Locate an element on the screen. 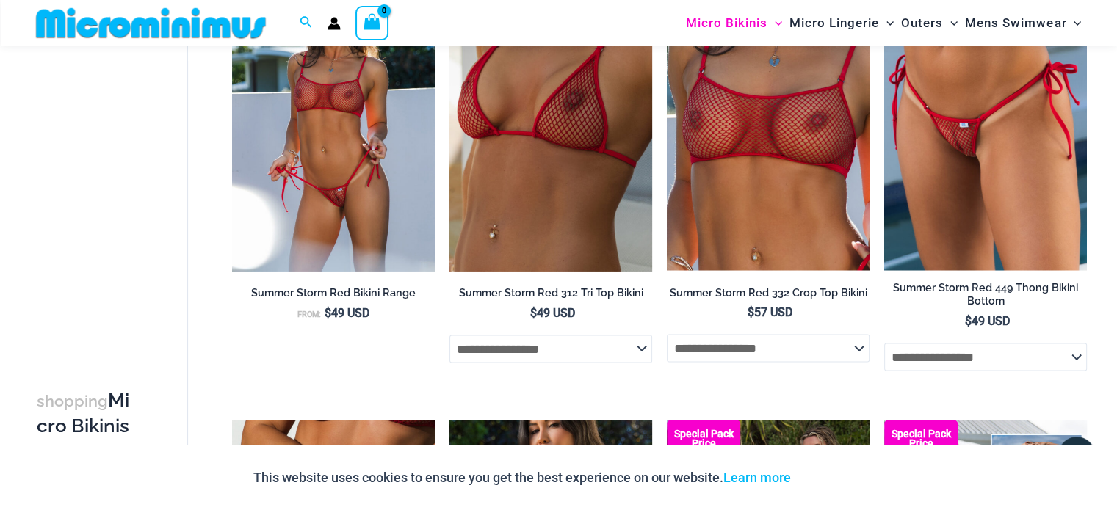  span: Outers is located at coordinates (921, 23).